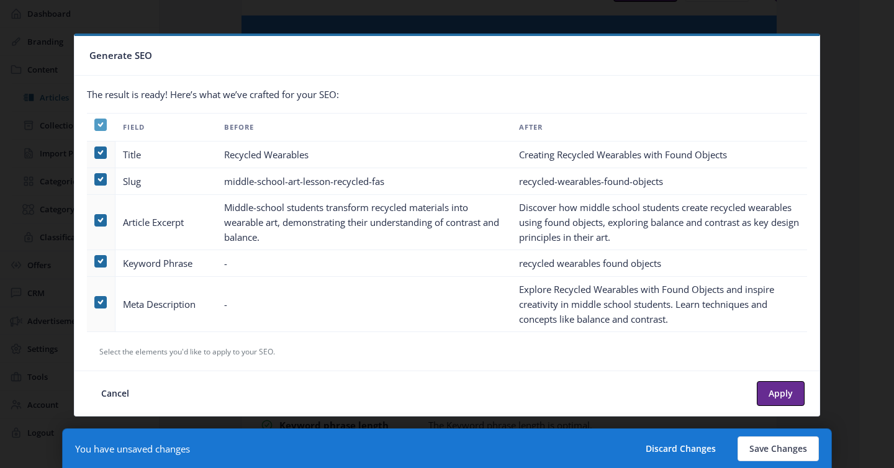 Image resolution: width=894 pixels, height=468 pixels. Describe the element at coordinates (166, 263) in the screenshot. I see `td: Keyword Phrase` at that location.